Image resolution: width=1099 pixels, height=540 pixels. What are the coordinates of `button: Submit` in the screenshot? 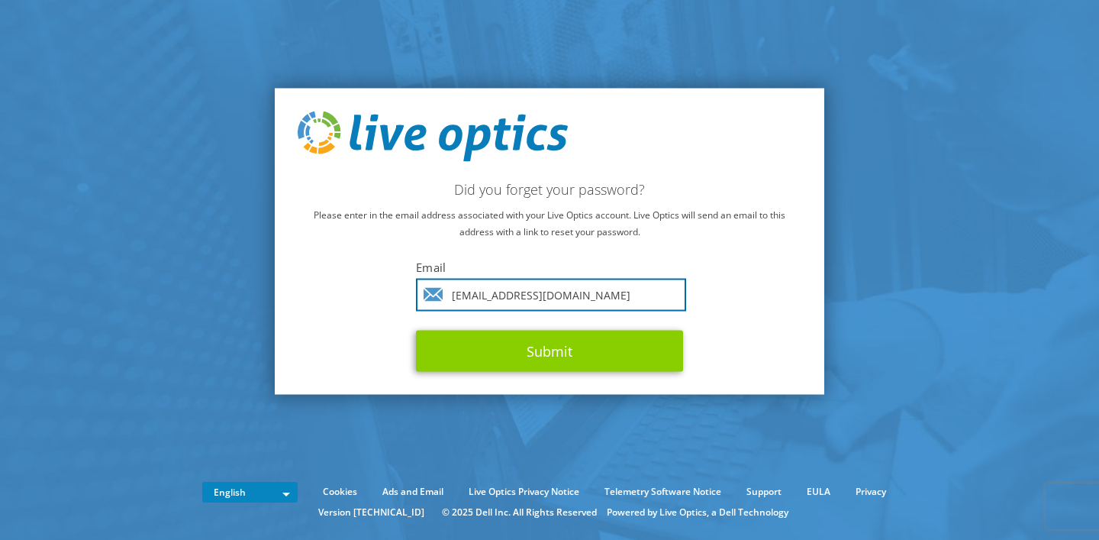 It's located at (550, 350).